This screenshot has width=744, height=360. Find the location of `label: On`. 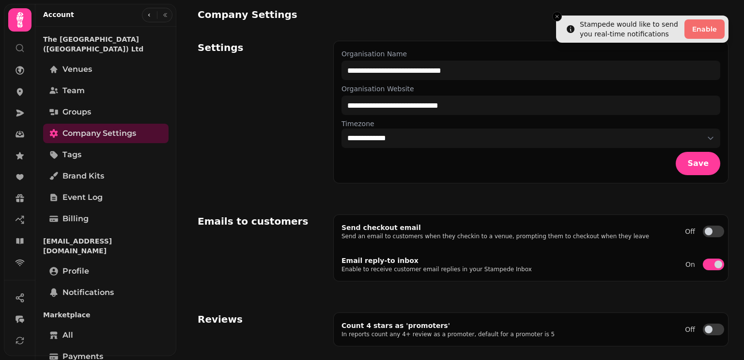

label: On is located at coordinates (691, 264).